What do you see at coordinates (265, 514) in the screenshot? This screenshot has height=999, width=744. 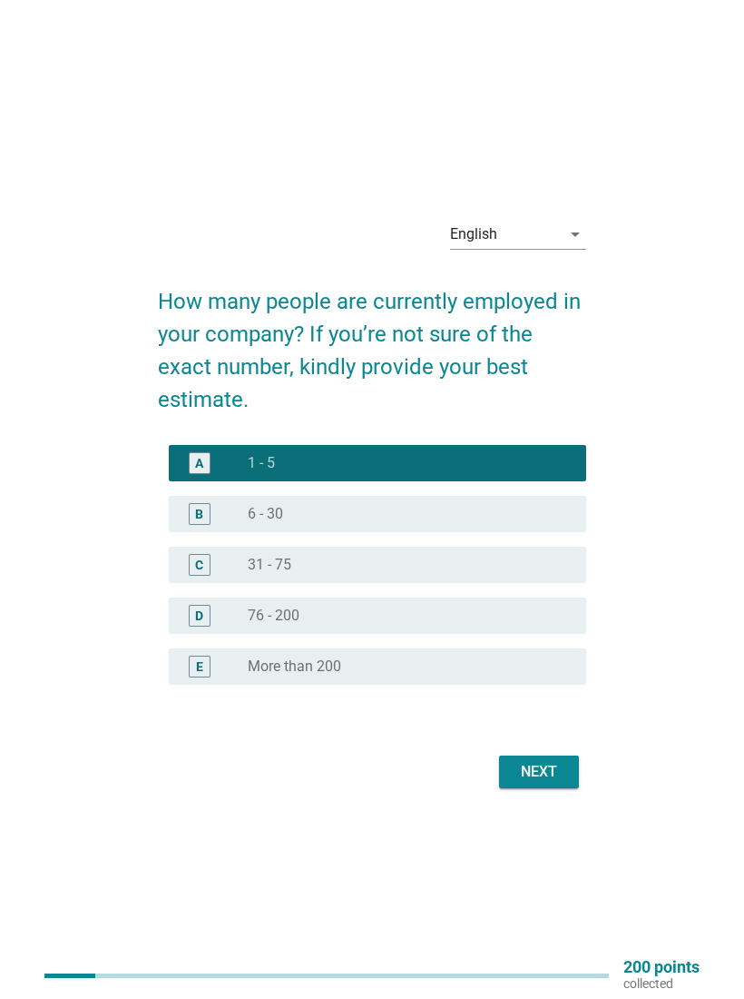 I see `label: 6 - 30` at bounding box center [265, 514].